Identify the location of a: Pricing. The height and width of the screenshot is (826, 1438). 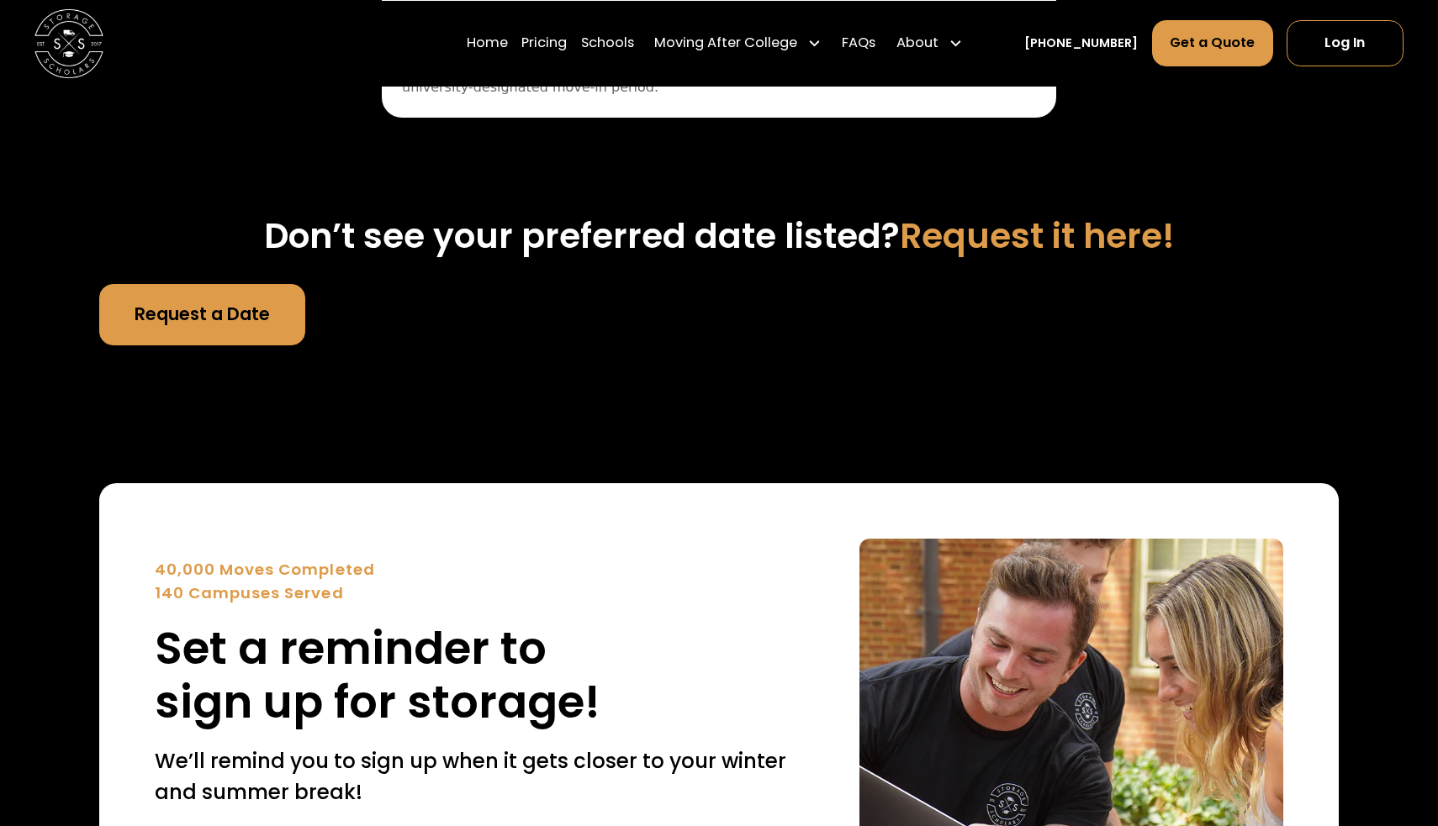
(544, 43).